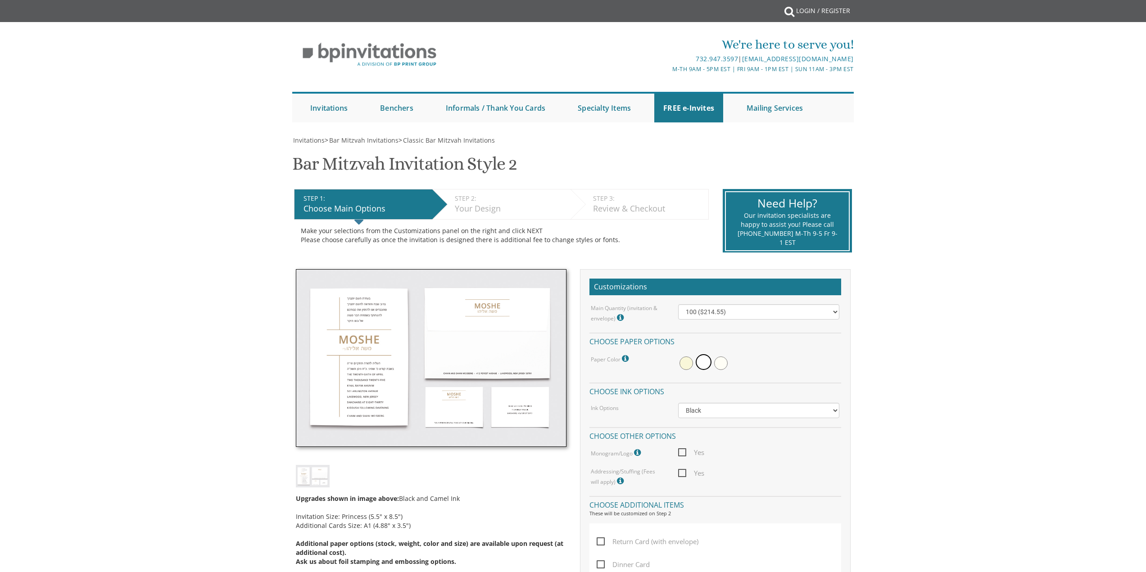 This screenshot has width=1146, height=572. I want to click on div: Black and Camel Ink Invitation Size: Princess (5.5" x 8.5") Additional Cards Size: A1 (4.88" x 3.5"), so click(431, 527).